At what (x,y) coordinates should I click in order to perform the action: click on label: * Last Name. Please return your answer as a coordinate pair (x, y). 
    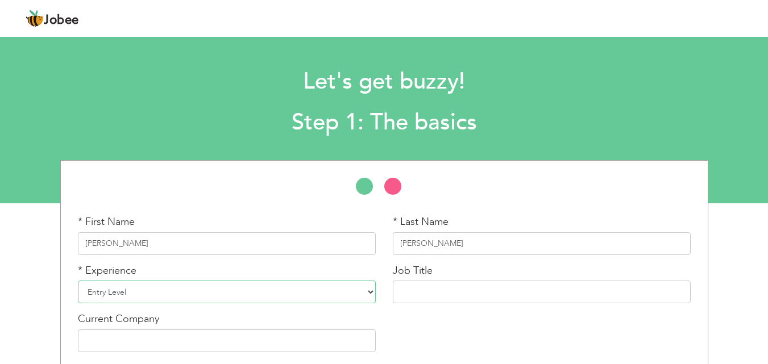
    Looking at the image, I should click on (420, 222).